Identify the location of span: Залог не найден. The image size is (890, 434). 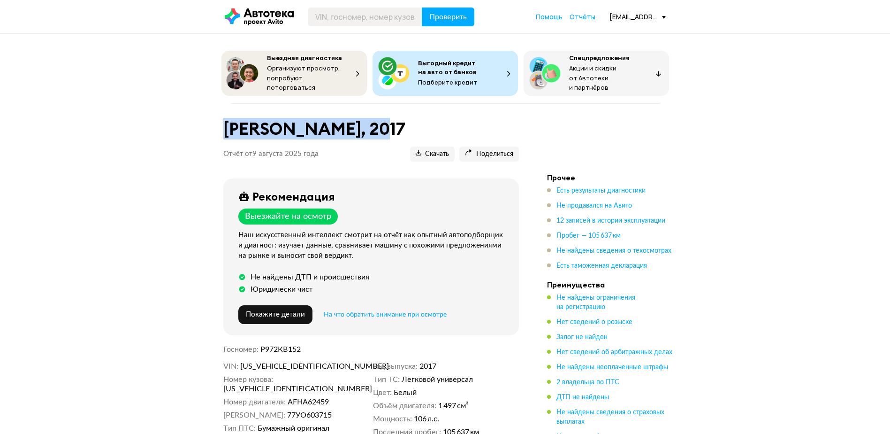
(582, 337).